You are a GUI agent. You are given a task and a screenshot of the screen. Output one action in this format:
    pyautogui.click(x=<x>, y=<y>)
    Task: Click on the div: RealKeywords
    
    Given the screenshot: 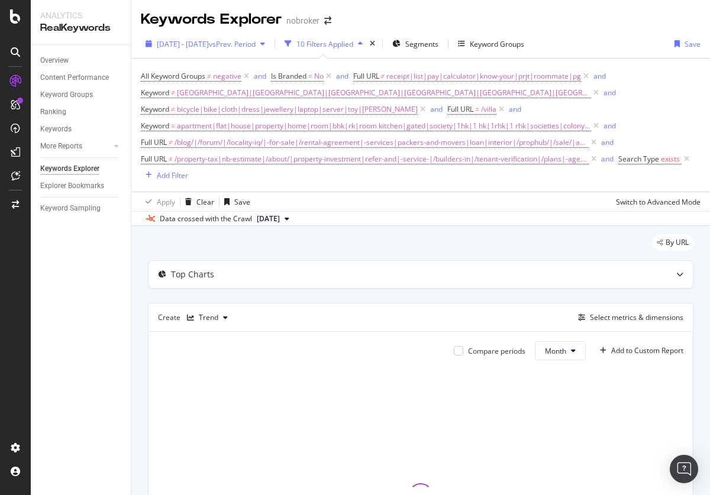 What is the action you would take?
    pyautogui.click(x=80, y=28)
    